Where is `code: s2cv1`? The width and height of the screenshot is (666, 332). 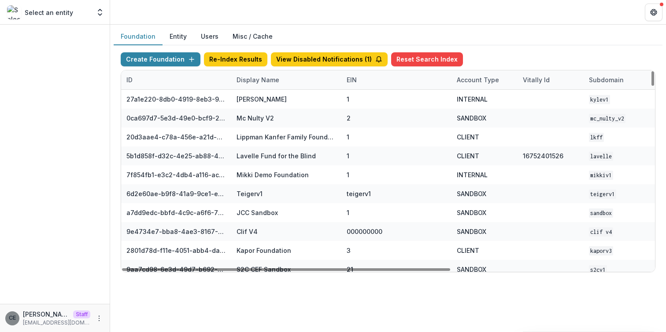 code: s2cv1 is located at coordinates (597, 270).